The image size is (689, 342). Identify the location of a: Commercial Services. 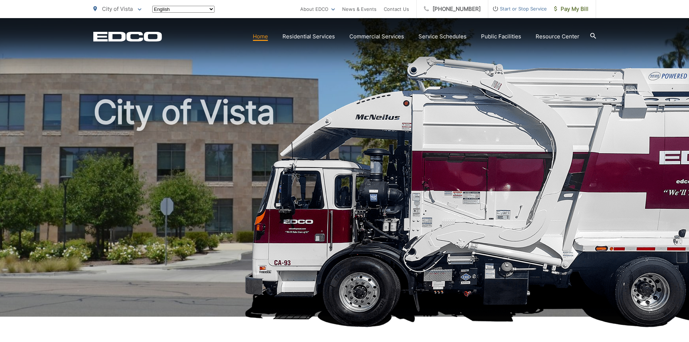
(377, 37).